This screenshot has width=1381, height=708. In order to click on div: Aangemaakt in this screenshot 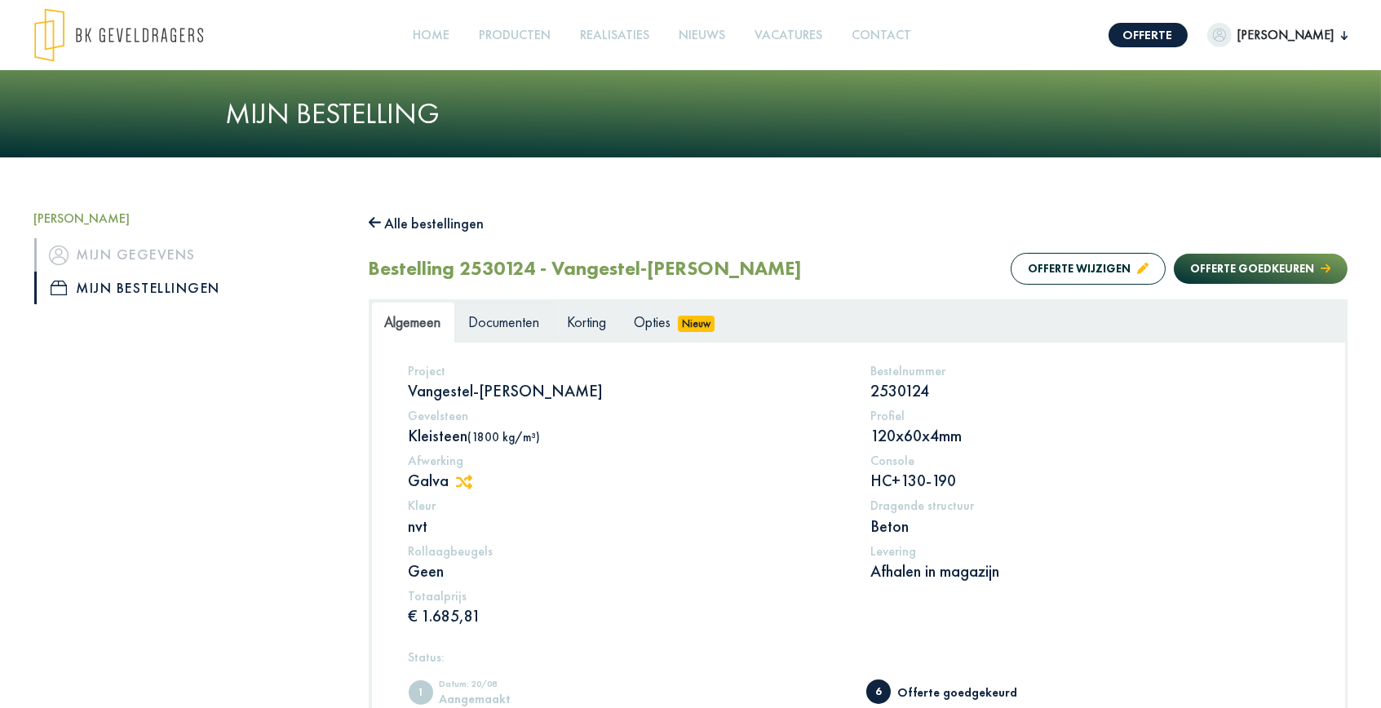, I will do `click(506, 698)`.